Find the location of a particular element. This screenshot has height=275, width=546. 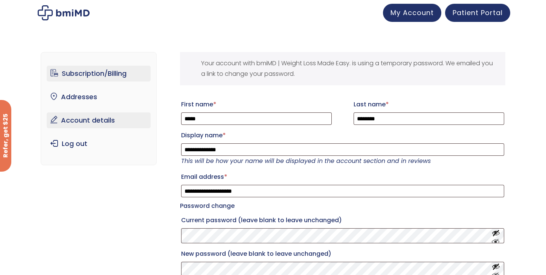

span: Patient Portal is located at coordinates (477, 12).